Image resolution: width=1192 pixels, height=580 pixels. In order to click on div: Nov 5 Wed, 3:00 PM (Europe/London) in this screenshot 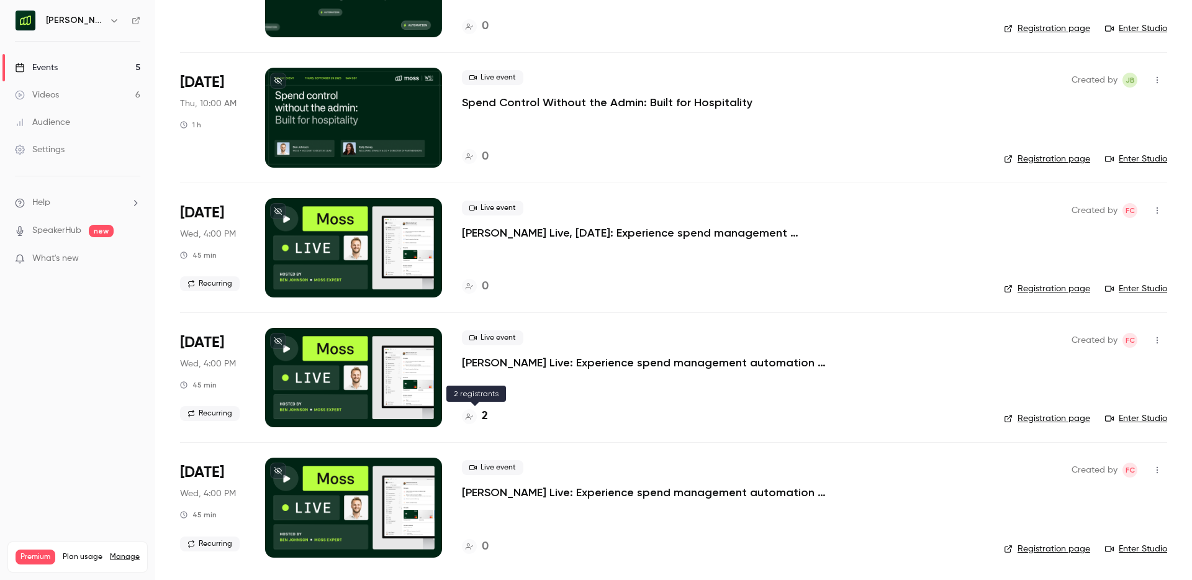, I will do `click(212, 378)`.